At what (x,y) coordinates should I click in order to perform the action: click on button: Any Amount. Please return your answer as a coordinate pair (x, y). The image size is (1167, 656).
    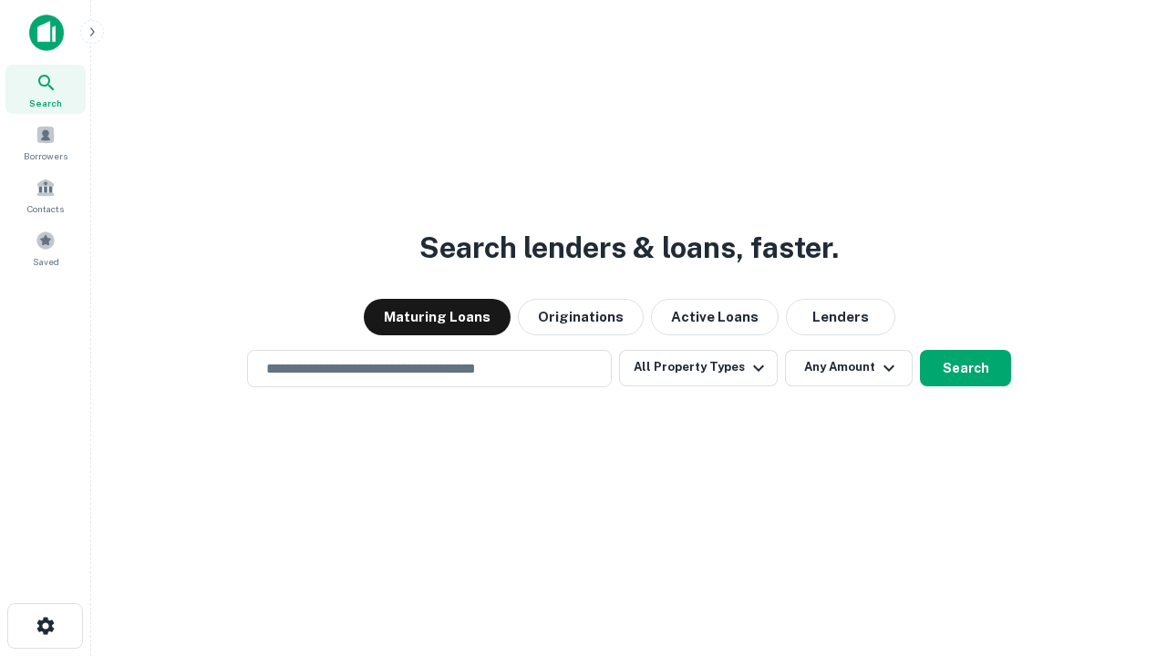
    Looking at the image, I should click on (849, 368).